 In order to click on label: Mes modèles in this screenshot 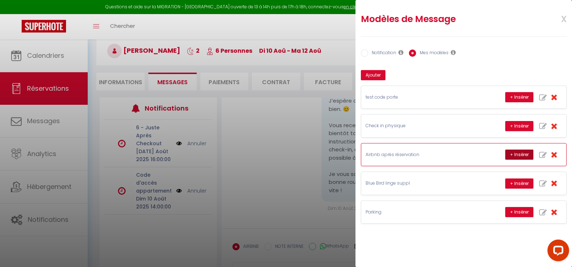, I will do `click(433, 53)`.